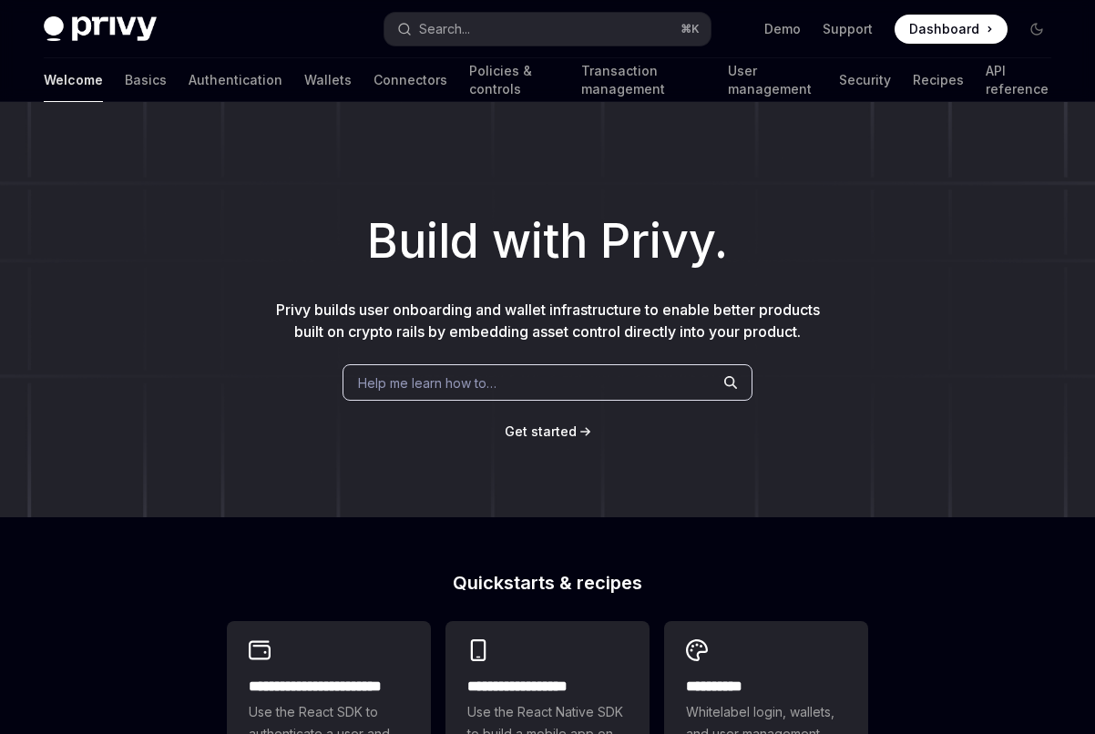 The width and height of the screenshot is (1095, 734). Describe the element at coordinates (690, 29) in the screenshot. I see `span: ⌘ K` at that location.